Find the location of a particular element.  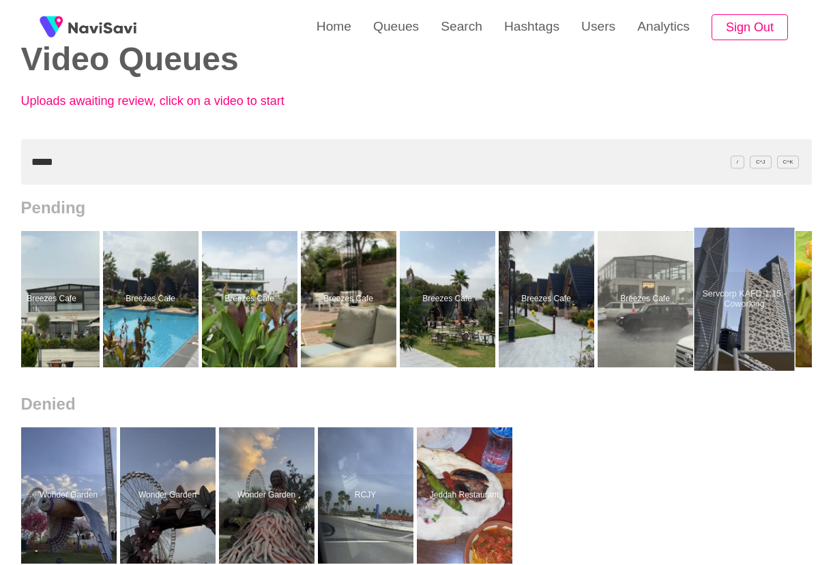

h2: Pending is located at coordinates (417, 208).